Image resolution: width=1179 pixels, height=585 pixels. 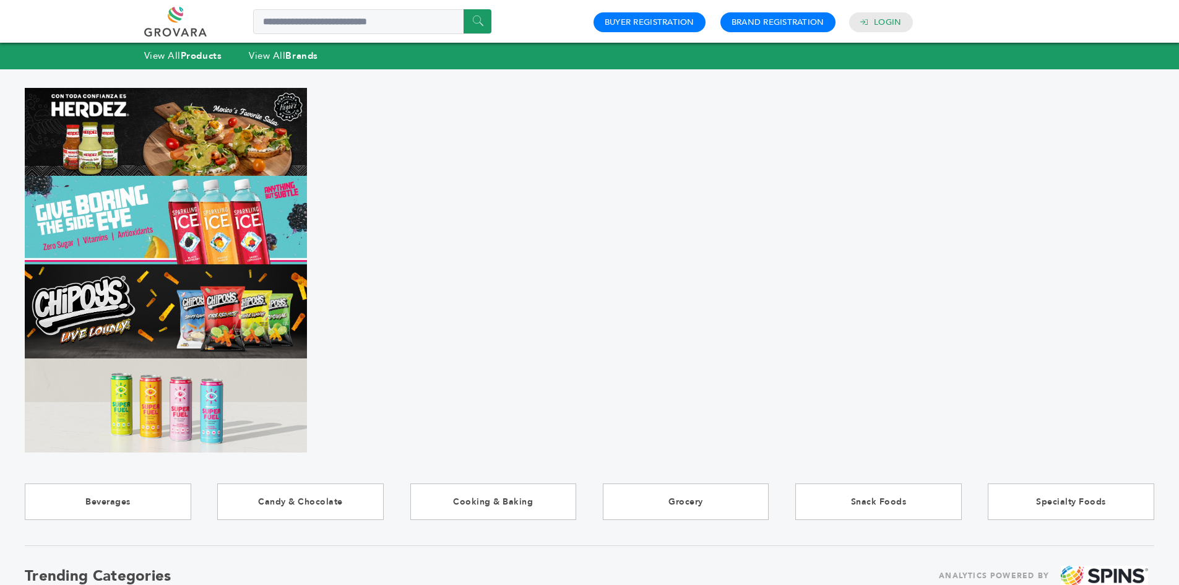 I want to click on span: ANALYTICS POWERED BY, so click(x=994, y=576).